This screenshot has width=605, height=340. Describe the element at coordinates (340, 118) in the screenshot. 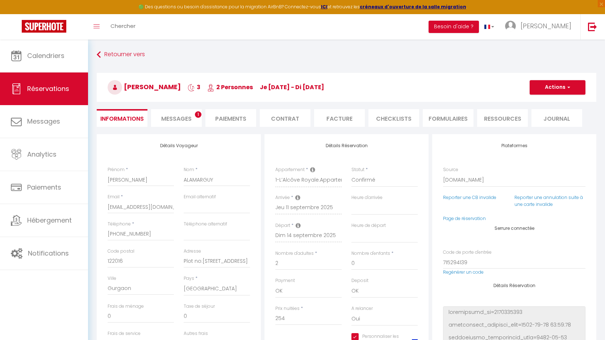

I see `li: Facture` at that location.